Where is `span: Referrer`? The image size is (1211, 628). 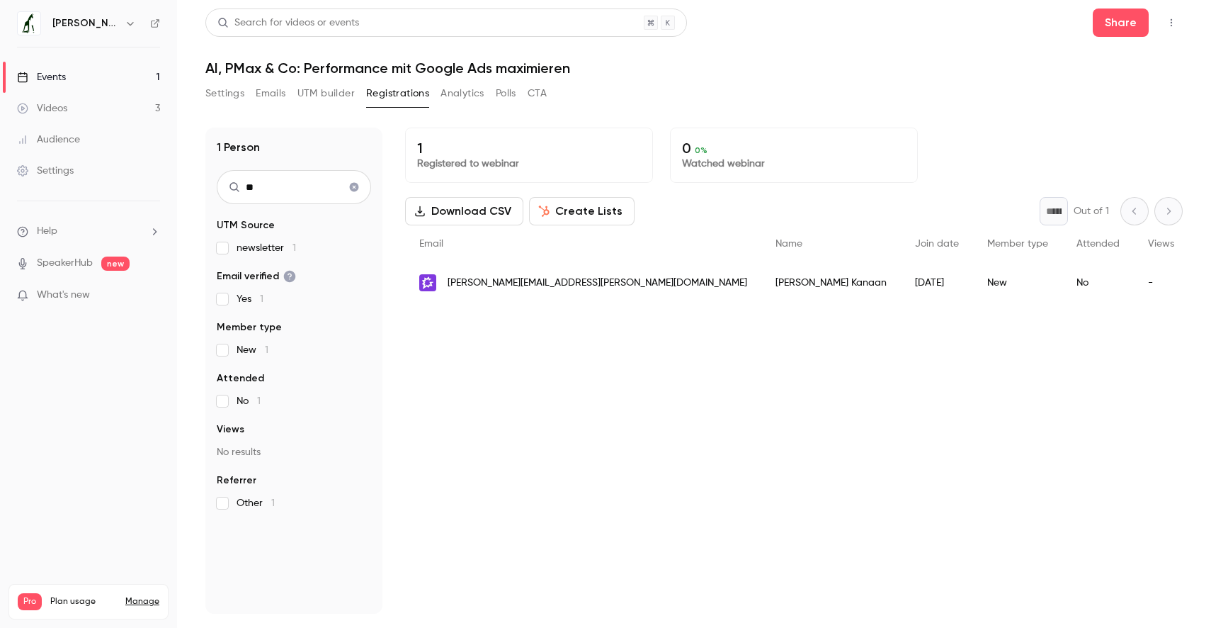
span: Referrer is located at coordinates (237, 480).